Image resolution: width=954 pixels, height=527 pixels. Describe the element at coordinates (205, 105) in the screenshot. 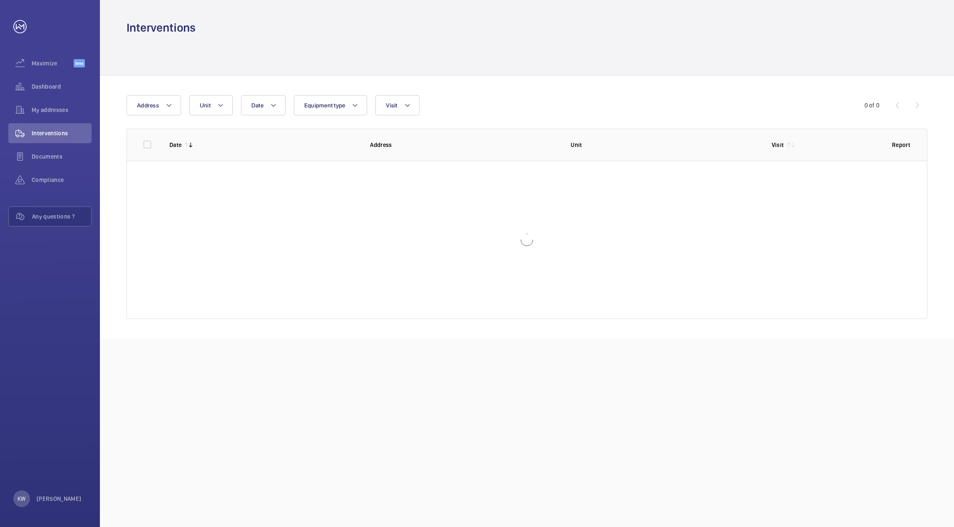

I see `span: Unit` at that location.